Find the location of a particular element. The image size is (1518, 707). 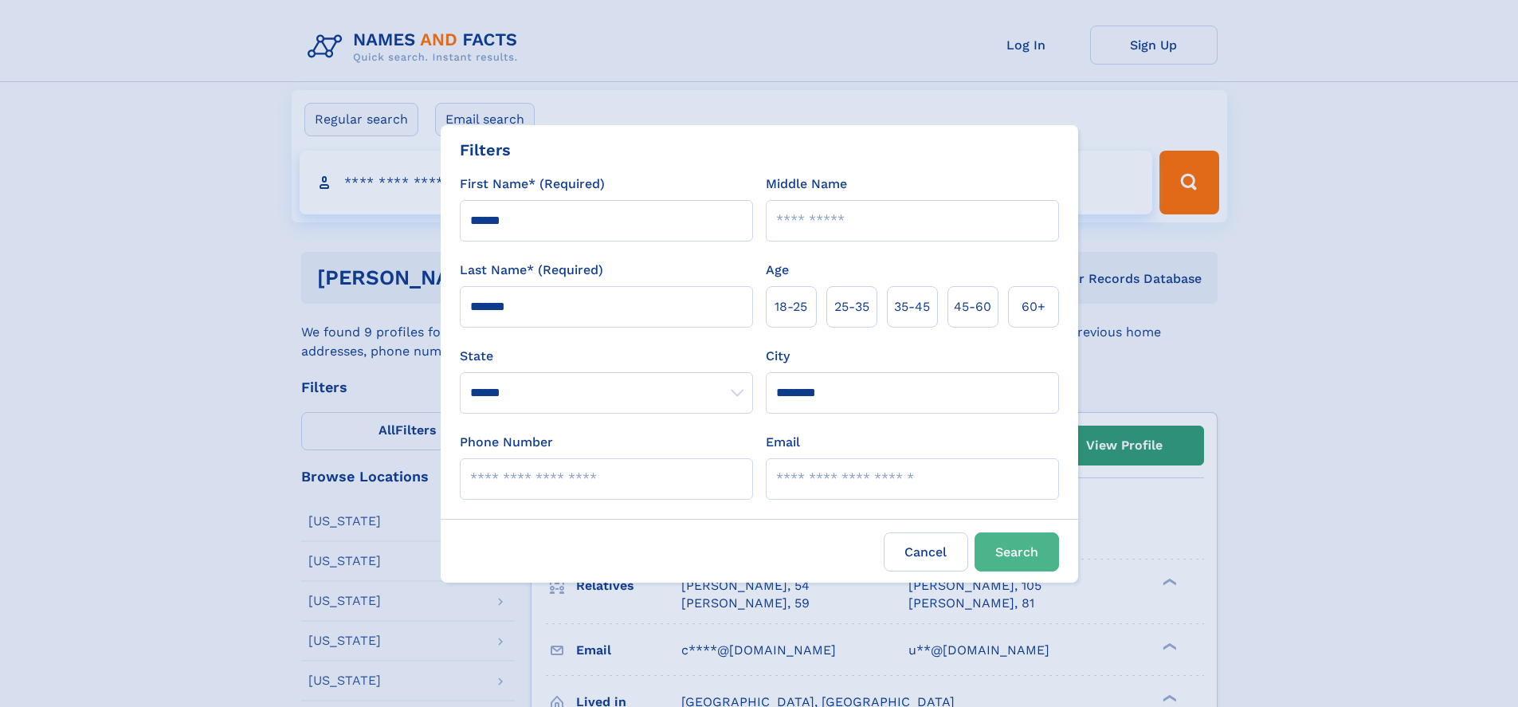

span: 18‑25 is located at coordinates (790, 307).